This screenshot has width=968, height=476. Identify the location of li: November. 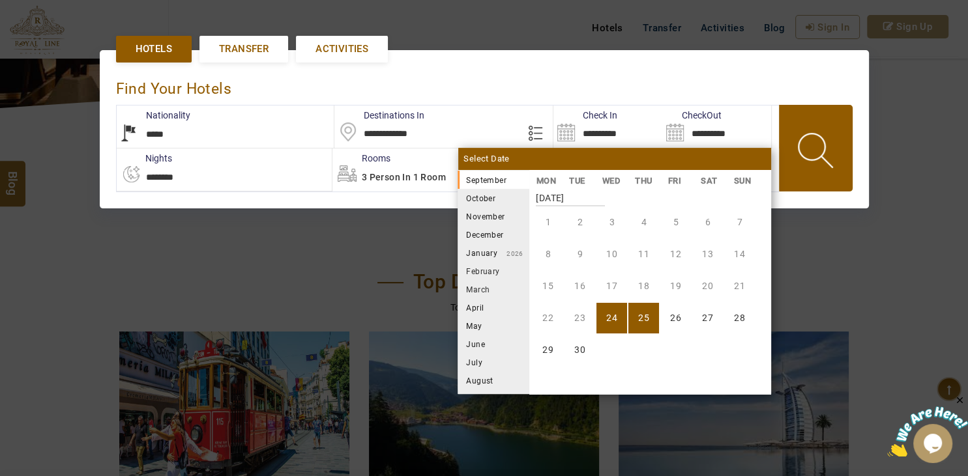
(493, 216).